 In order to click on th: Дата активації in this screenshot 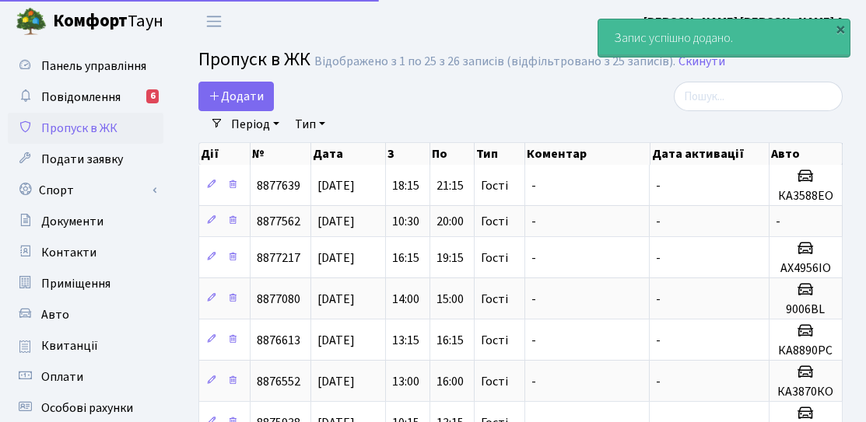, I will do `click(710, 154)`.